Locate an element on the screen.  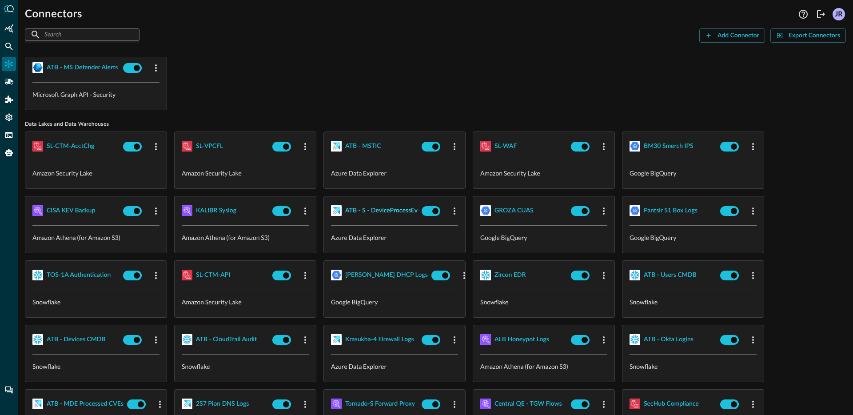
button: SL-WAF is located at coordinates (505, 146).